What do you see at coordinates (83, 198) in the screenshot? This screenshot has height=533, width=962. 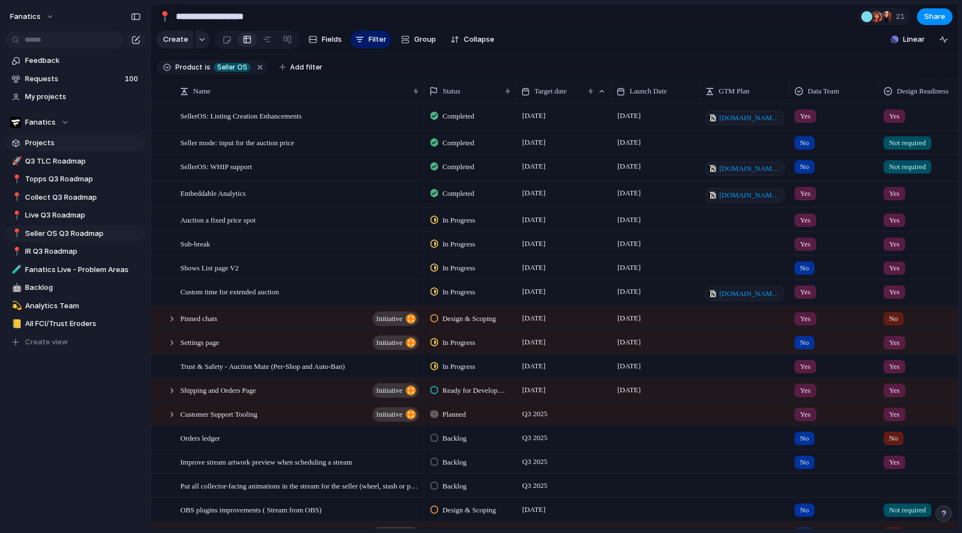 I see `span: Collect Q3 Roadmap` at bounding box center [83, 198].